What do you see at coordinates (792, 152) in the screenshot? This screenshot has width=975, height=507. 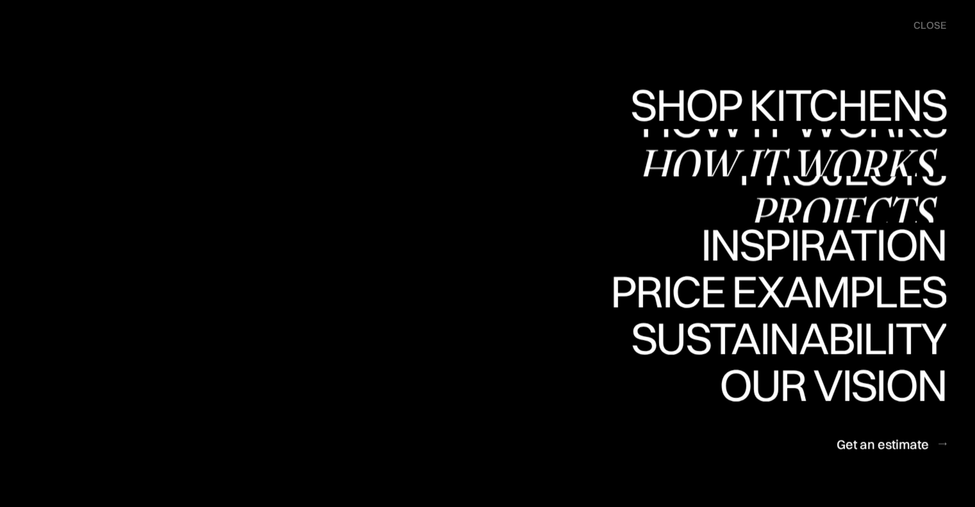 I see `a: How it worksHow it works` at bounding box center [792, 152].